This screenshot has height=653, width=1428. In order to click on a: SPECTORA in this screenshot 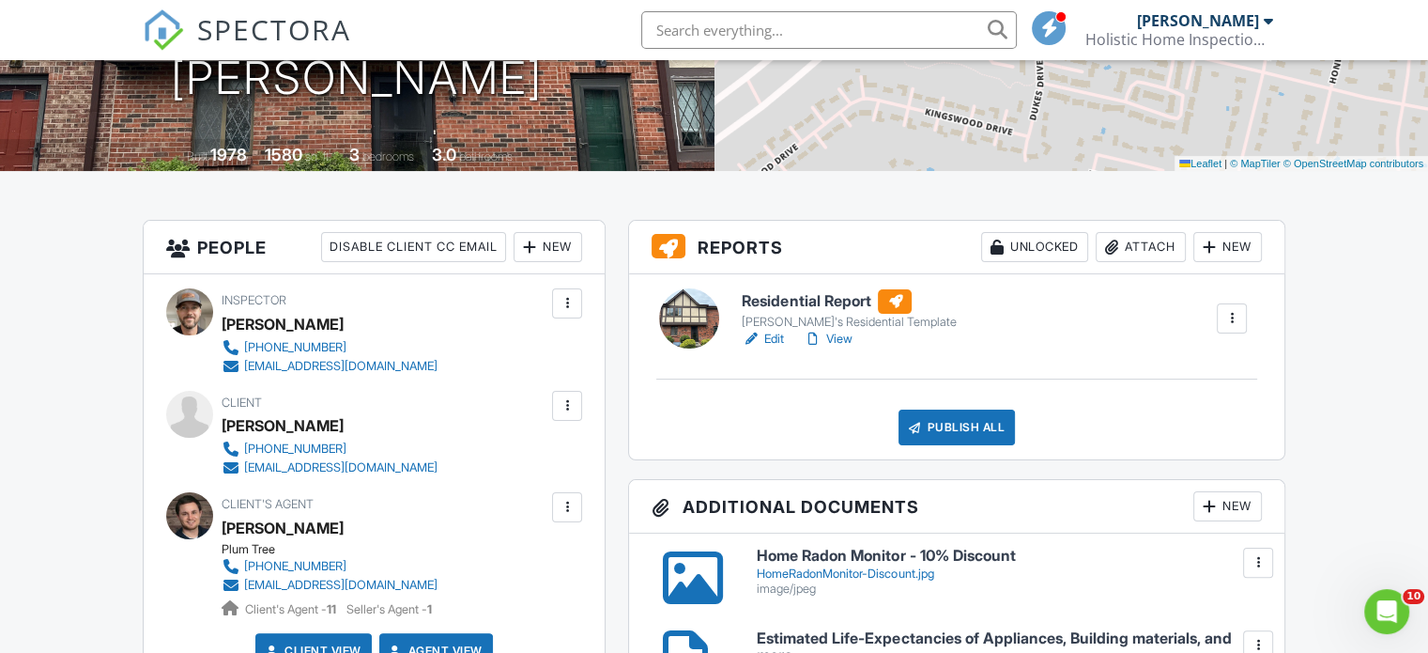, I will do `click(247, 45)`.